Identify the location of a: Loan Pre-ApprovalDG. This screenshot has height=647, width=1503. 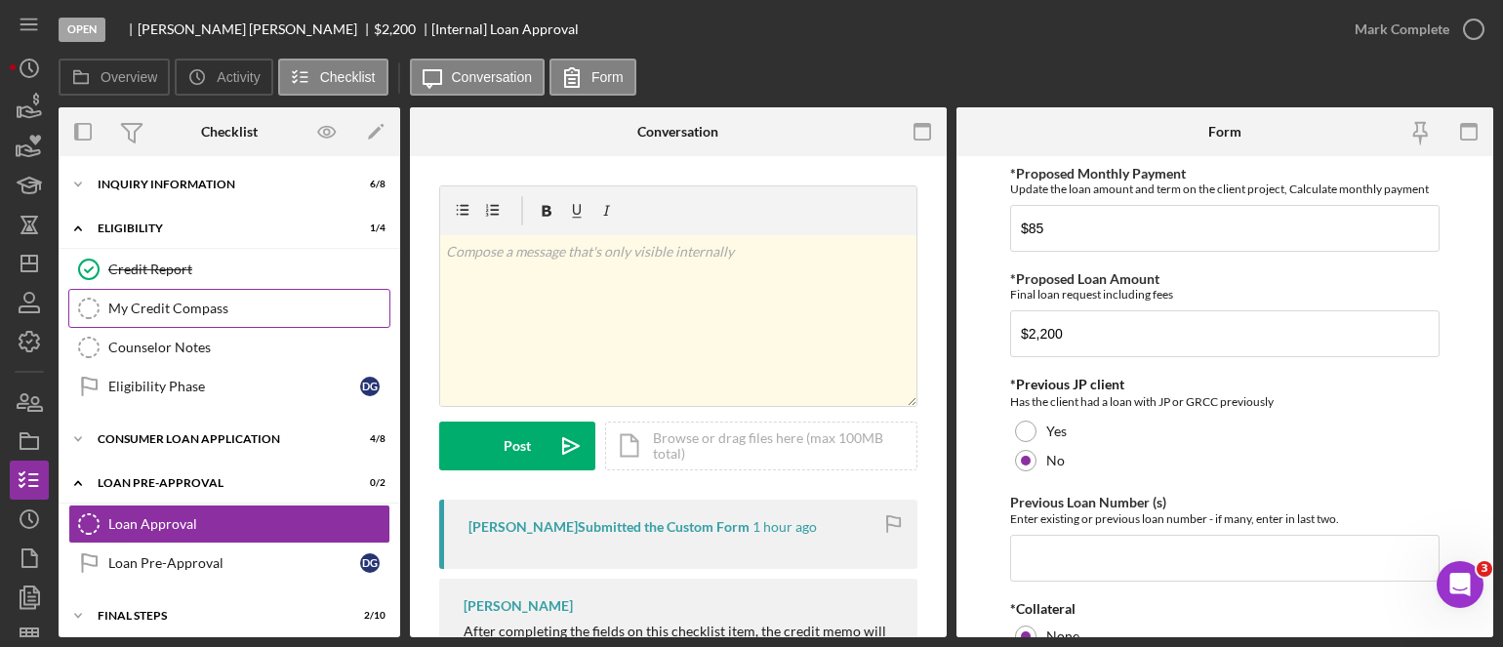
(229, 563).